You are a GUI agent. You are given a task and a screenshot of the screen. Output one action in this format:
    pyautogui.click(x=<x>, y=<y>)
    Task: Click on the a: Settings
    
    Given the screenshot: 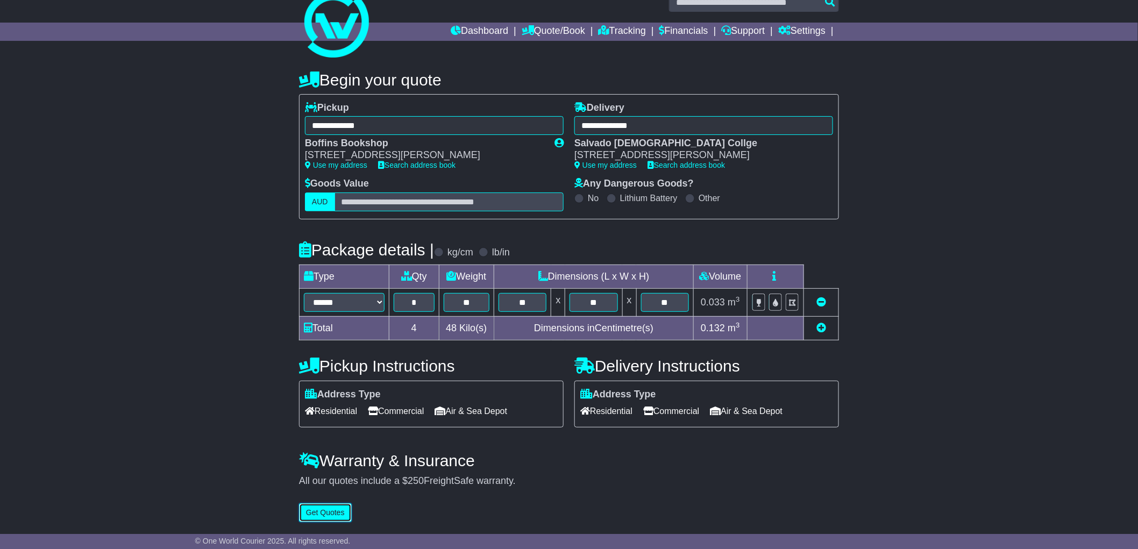 What is the action you would take?
    pyautogui.click(x=802, y=32)
    